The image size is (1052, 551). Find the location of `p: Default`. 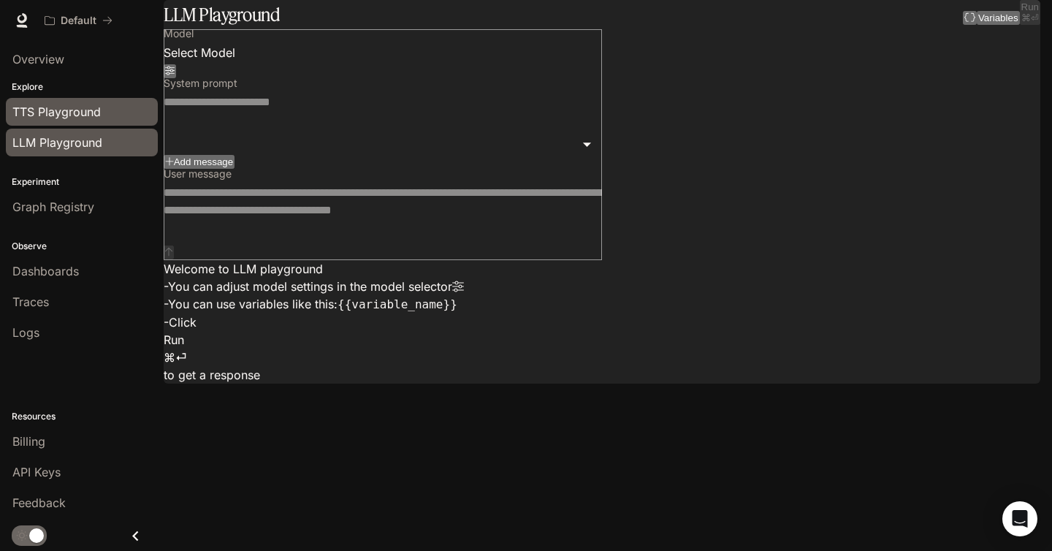

p: Default is located at coordinates (78, 20).